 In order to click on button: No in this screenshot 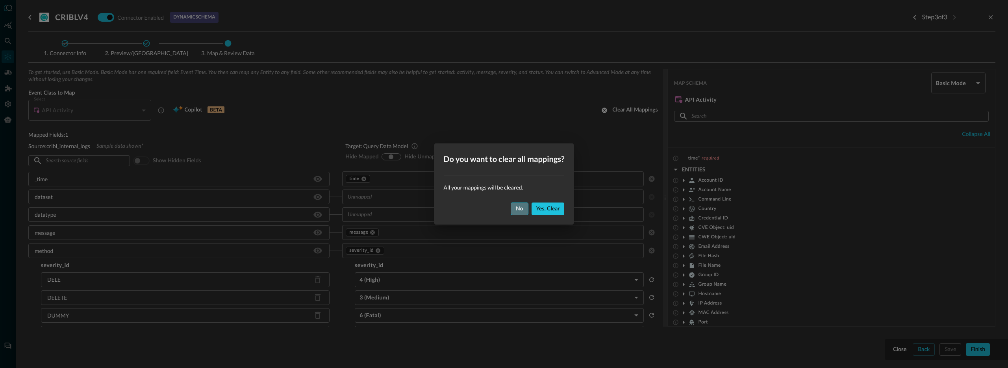, I will do `click(519, 209)`.